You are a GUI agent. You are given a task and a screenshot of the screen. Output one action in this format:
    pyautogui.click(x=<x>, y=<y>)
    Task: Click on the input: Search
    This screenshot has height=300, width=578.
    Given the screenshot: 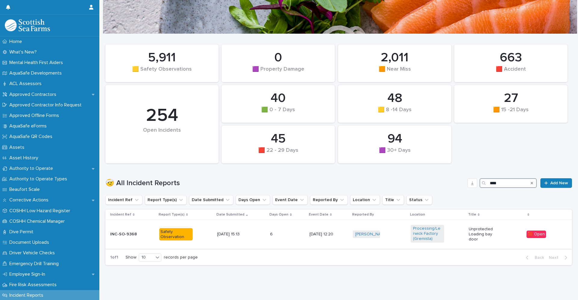 What is the action you would take?
    pyautogui.click(x=508, y=183)
    